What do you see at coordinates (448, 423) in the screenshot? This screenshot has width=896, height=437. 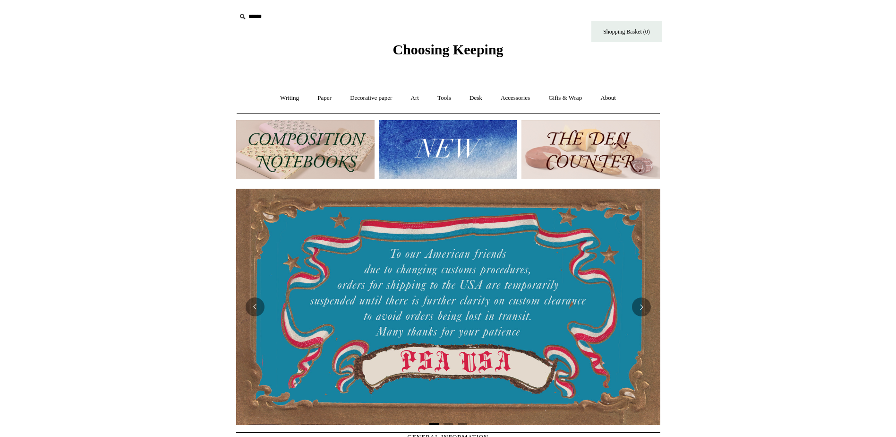 I see `button: Page 2` at bounding box center [448, 423].